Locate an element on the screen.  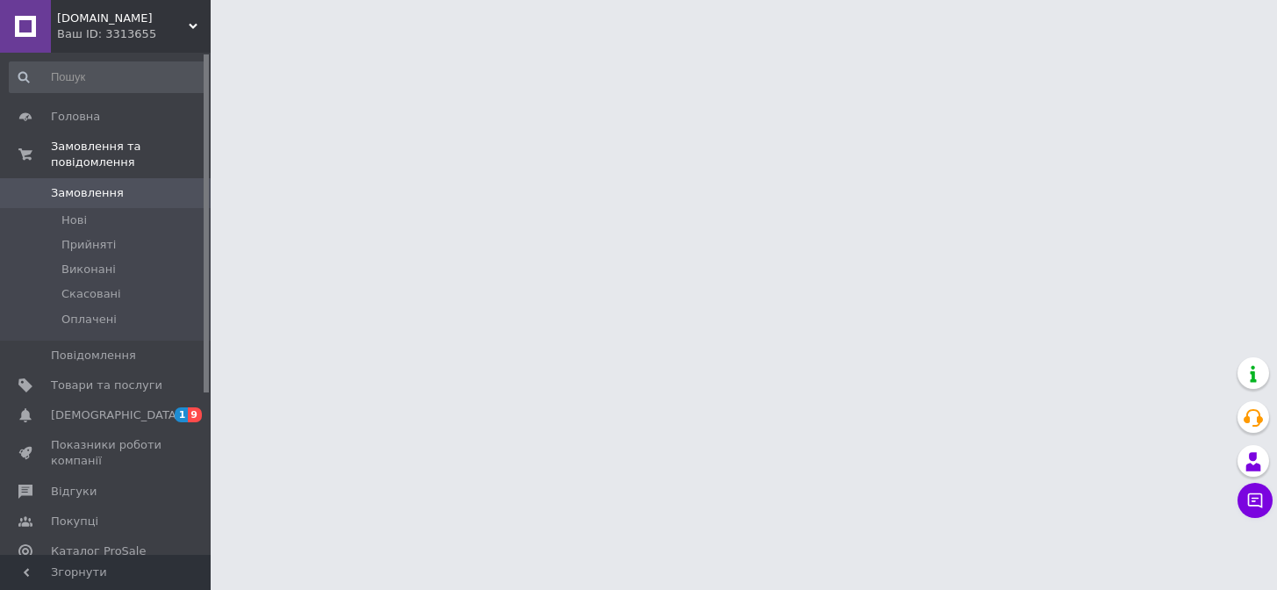
span: Показники роботи компанії is located at coordinates (106, 453).